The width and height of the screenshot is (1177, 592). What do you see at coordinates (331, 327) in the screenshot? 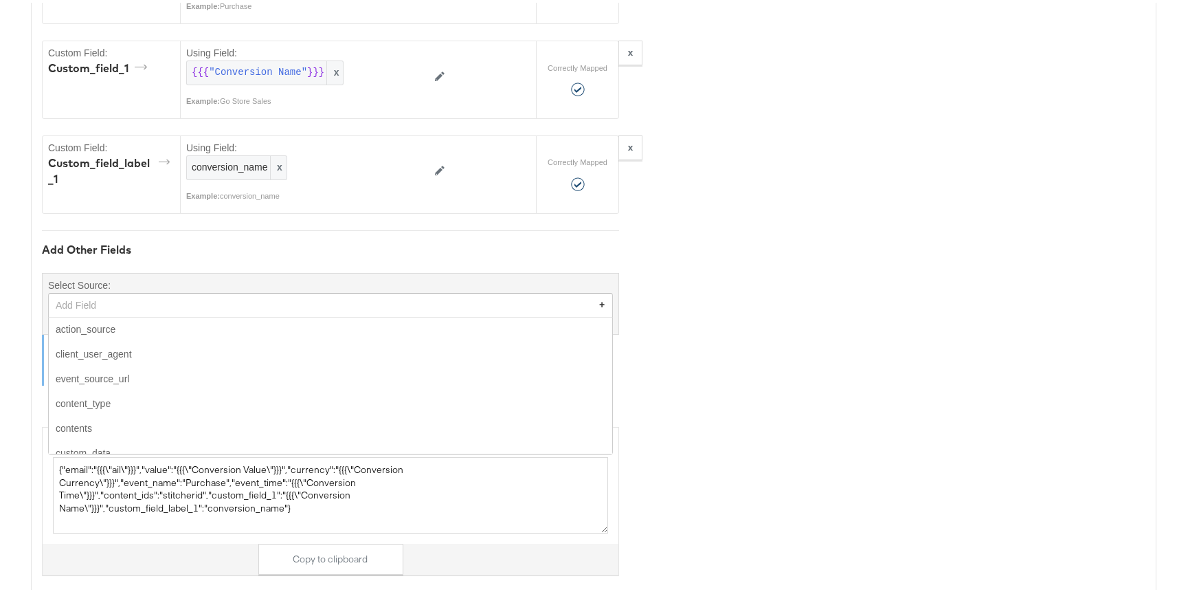
I see `div: action_source` at bounding box center [331, 327].